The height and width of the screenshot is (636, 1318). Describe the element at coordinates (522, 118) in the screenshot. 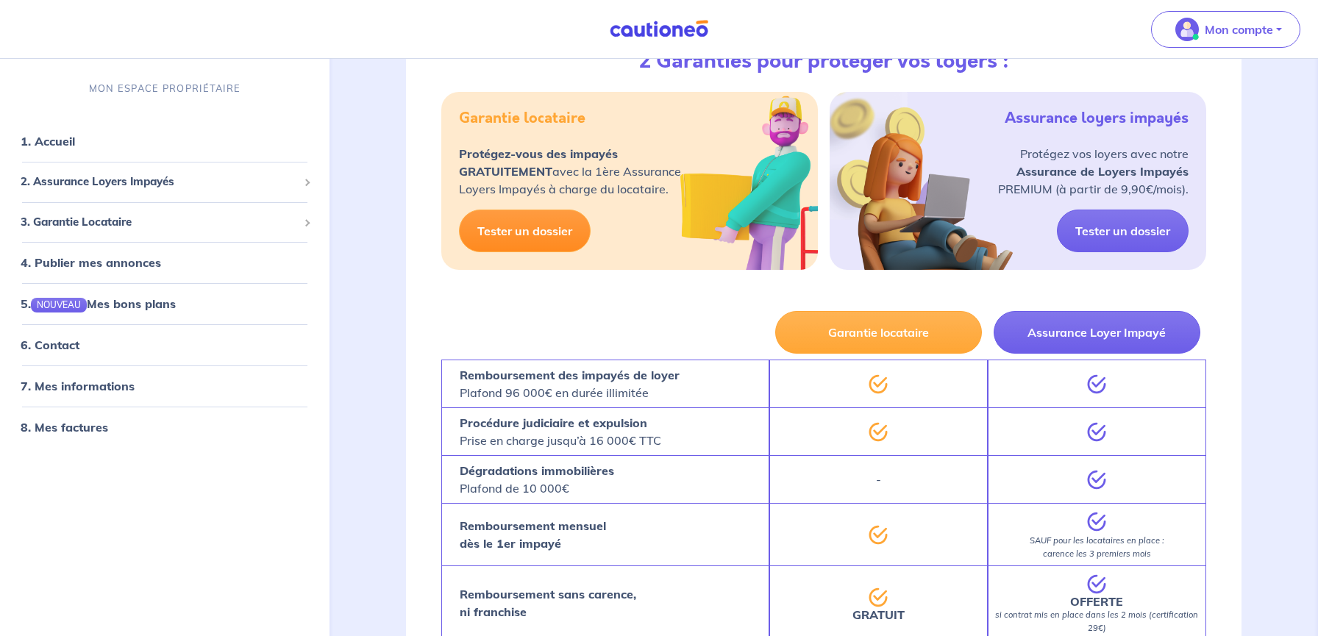

I see `h5: Garantie locataire` at that location.